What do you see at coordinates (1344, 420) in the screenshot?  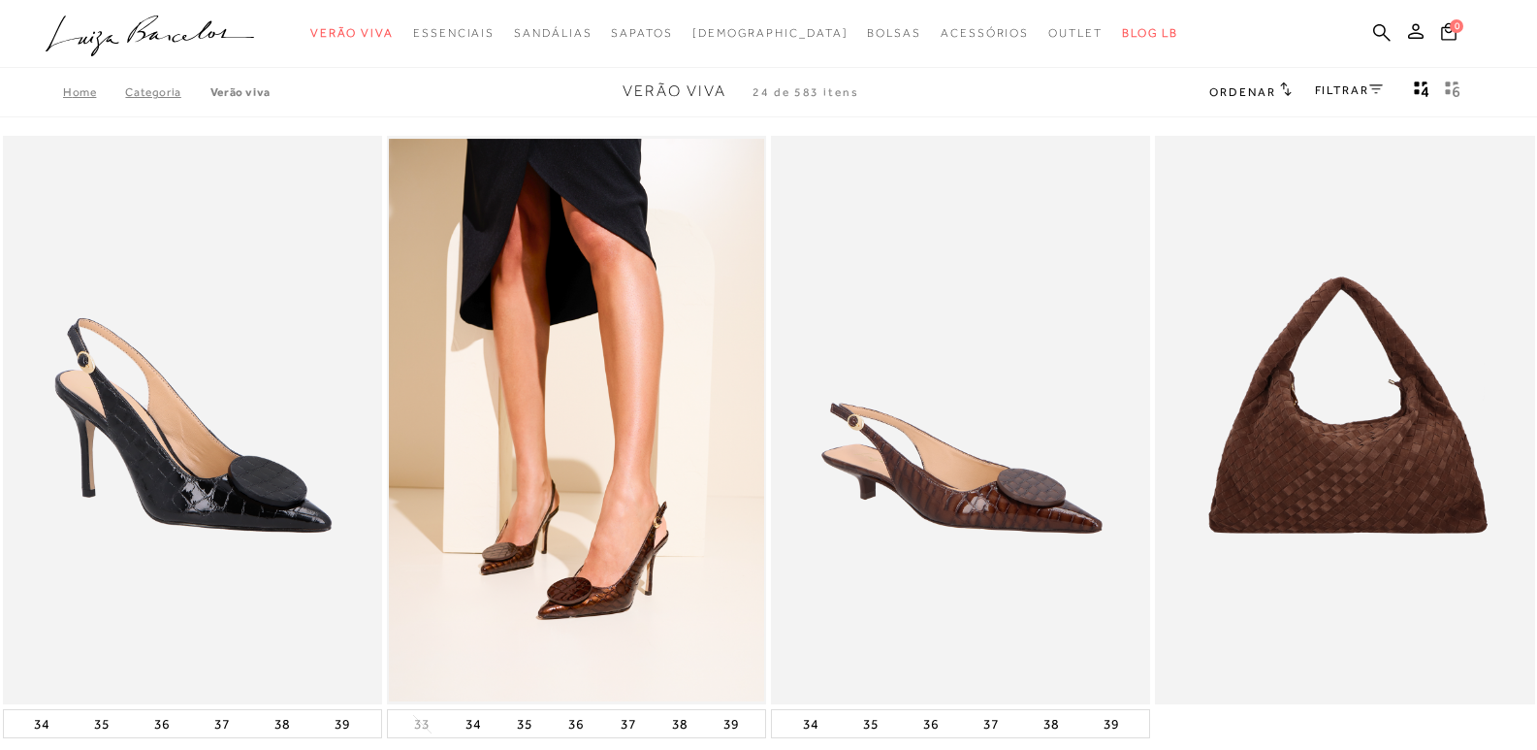 I see `img: BOLSA HOBO EM CAMURÇA TRESSÊ CAFÉ GRANDE` at bounding box center [1344, 420].